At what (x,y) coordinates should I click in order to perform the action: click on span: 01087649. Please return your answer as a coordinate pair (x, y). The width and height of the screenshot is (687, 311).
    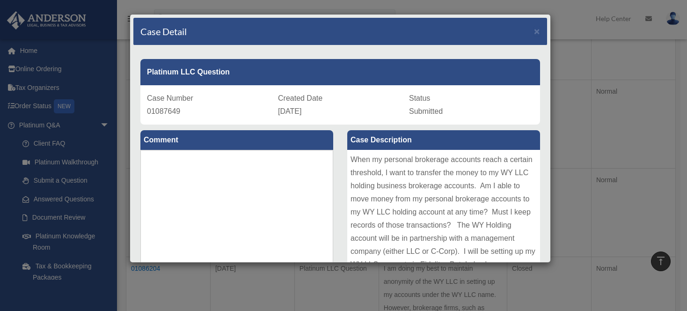
    Looking at the image, I should click on (163, 111).